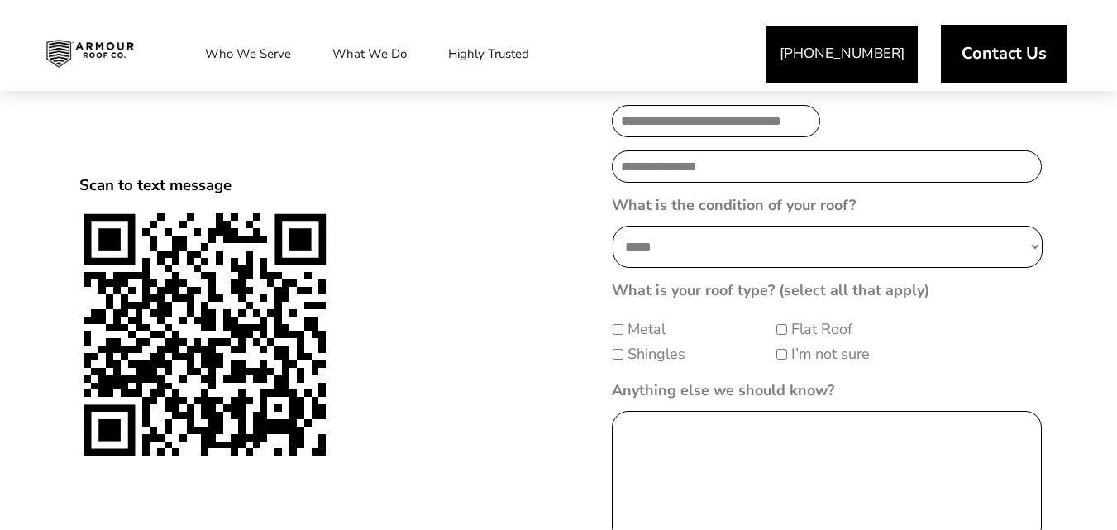 The image size is (1117, 530). Describe the element at coordinates (771, 290) in the screenshot. I see `label: What is your roof type? (select all that apply)` at that location.